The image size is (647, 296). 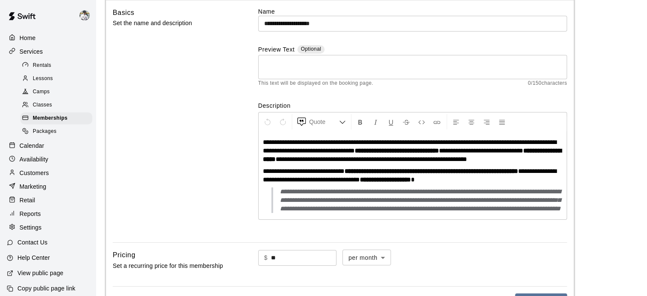 I want to click on span: Optional, so click(x=311, y=49).